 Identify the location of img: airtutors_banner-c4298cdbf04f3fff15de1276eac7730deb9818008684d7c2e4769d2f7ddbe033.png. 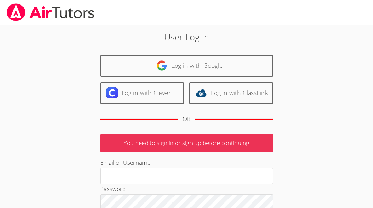
(50, 12).